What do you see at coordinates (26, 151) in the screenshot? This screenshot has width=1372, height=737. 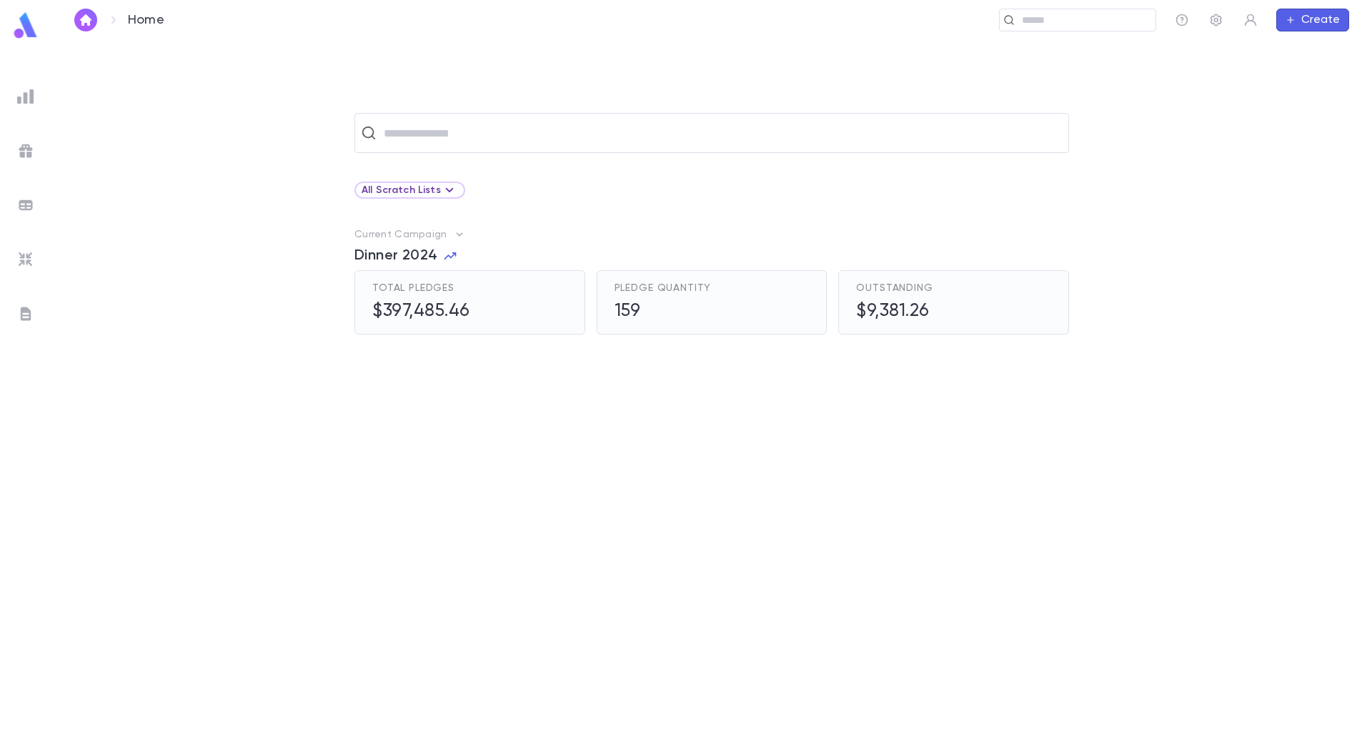 I see `img: campaigns_grey.99e729a5f7ee94e3726e6486bddda8f1.svg` at bounding box center [26, 151].